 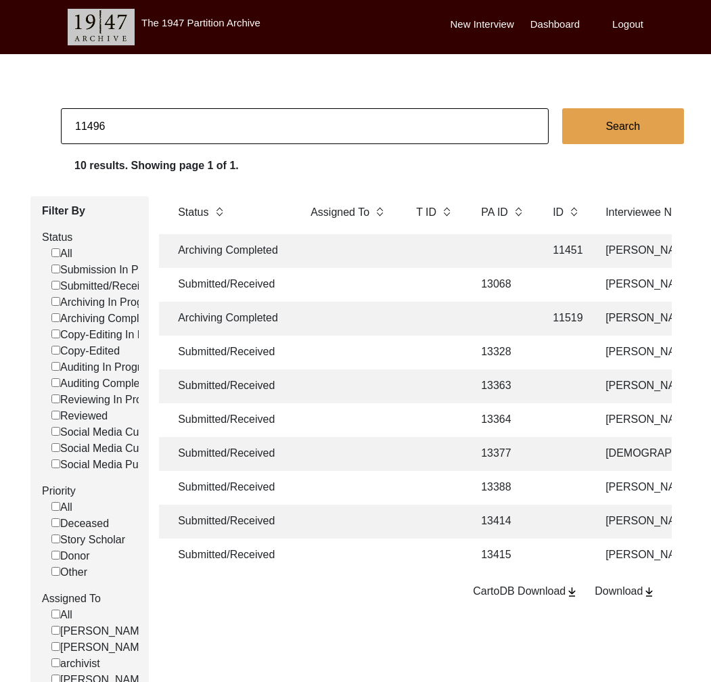 I want to click on input: Social Media Curated, so click(x=55, y=447).